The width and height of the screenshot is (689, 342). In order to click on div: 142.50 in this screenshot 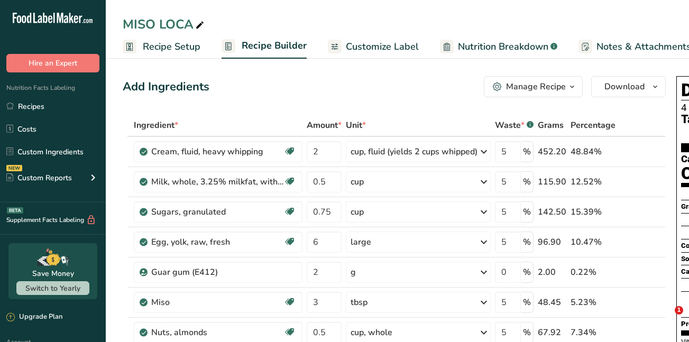, I will do `click(552, 212)`.